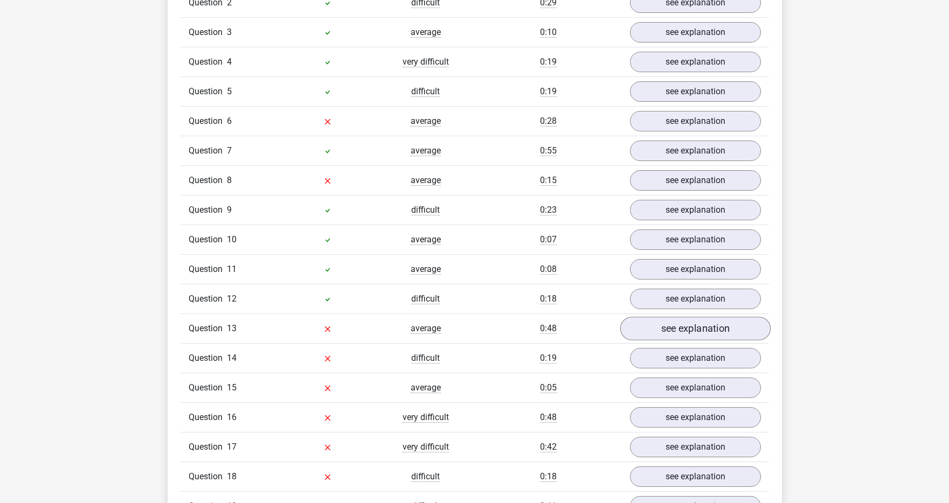  Describe the element at coordinates (548, 270) in the screenshot. I see `span: 0:08` at that location.